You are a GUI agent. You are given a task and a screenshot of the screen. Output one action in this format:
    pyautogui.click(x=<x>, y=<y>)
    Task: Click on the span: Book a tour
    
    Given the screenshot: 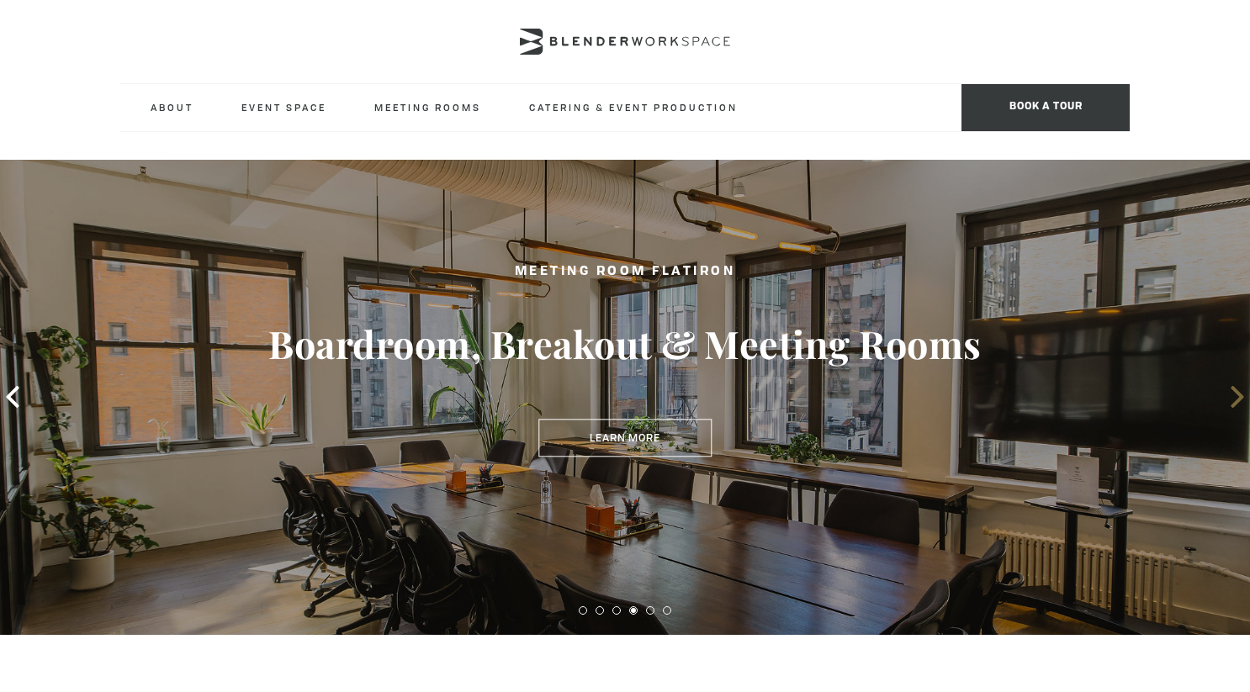 What is the action you would take?
    pyautogui.click(x=1045, y=108)
    